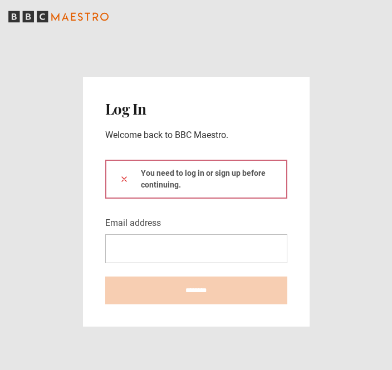 Image resolution: width=392 pixels, height=370 pixels. I want to click on p: Welcome back to BBC Maestro., so click(196, 135).